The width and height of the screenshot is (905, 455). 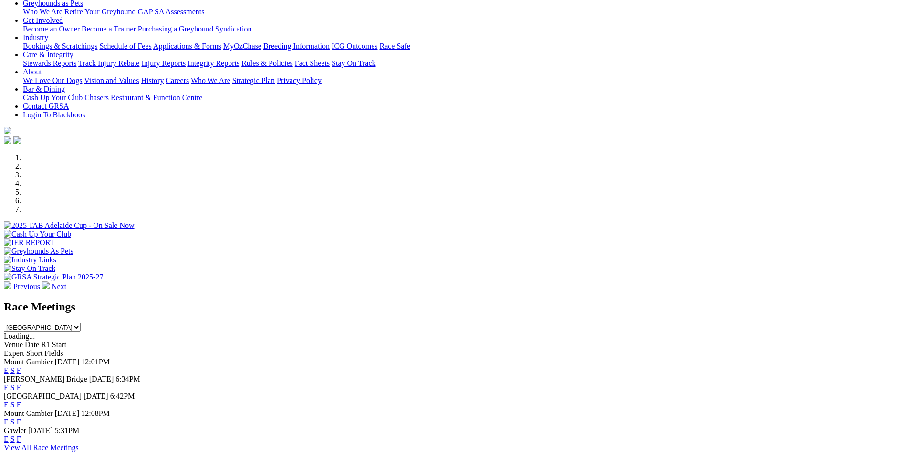 What do you see at coordinates (41, 448) in the screenshot?
I see `a: View All Race Meetings` at bounding box center [41, 448].